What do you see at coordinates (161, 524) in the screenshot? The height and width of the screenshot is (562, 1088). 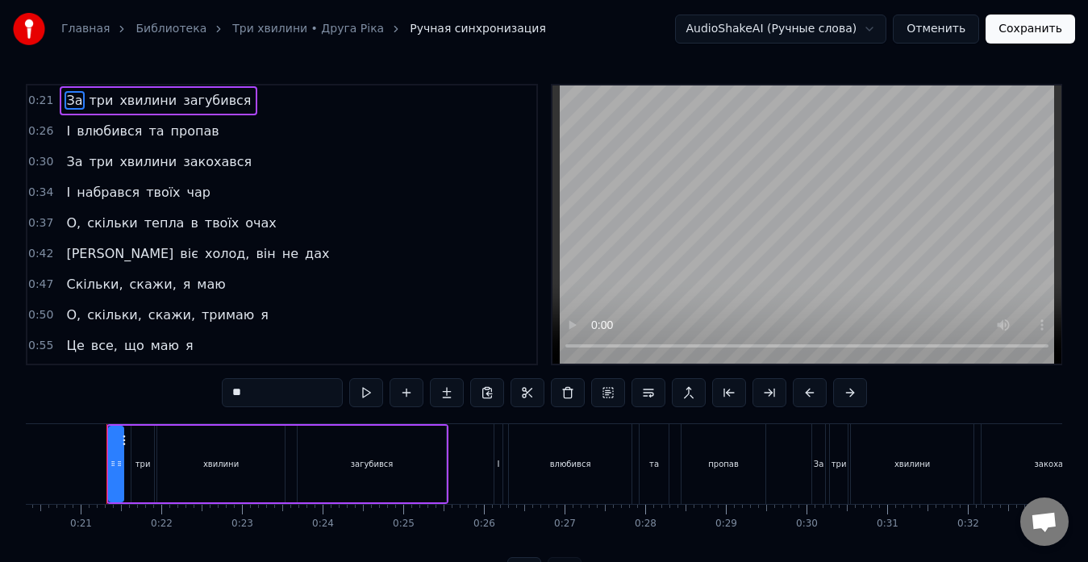 I see `div: 0:22` at bounding box center [161, 524].